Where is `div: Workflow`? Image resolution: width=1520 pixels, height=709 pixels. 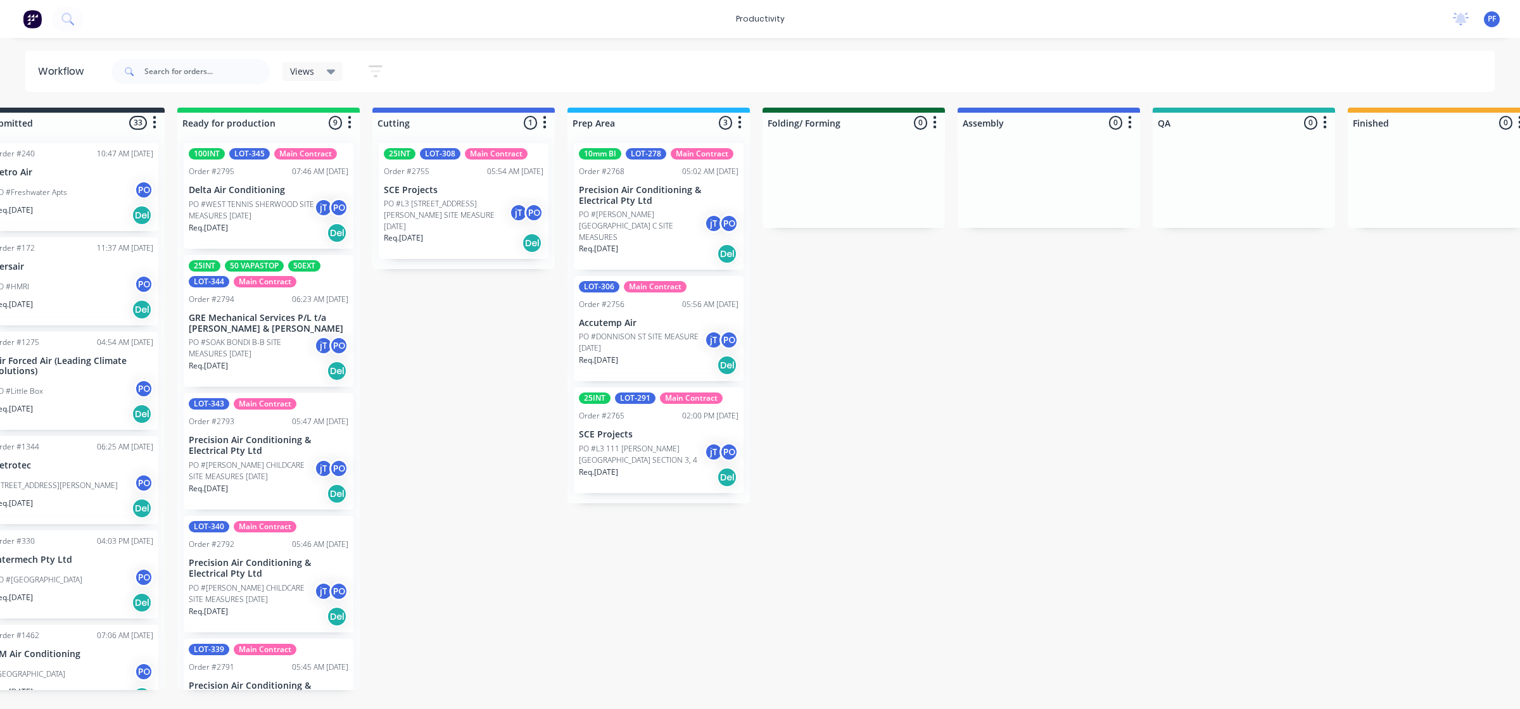
div: Workflow is located at coordinates (64, 72).